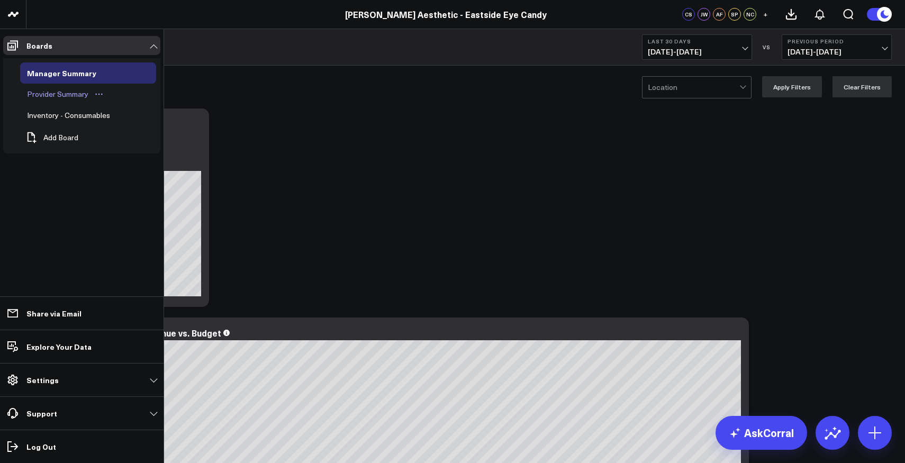 This screenshot has height=463, width=905. What do you see at coordinates (792, 87) in the screenshot?
I see `button: Apply Filters` at bounding box center [792, 87].